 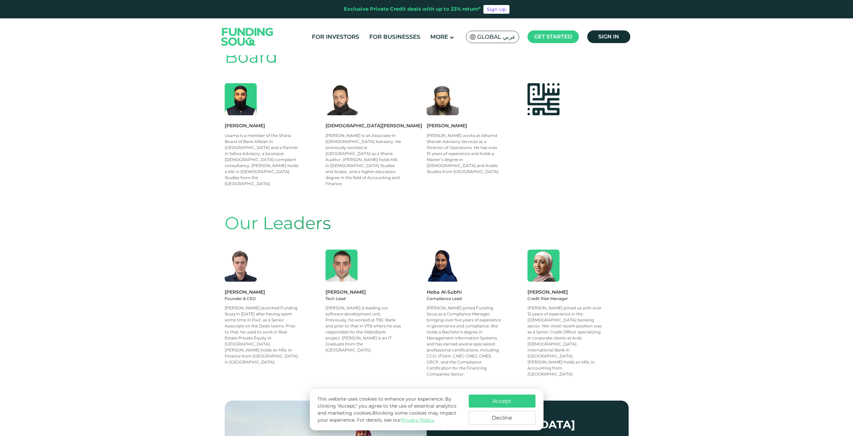 What do you see at coordinates (473, 37) in the screenshot?
I see `img: SA Flag` at bounding box center [473, 37].